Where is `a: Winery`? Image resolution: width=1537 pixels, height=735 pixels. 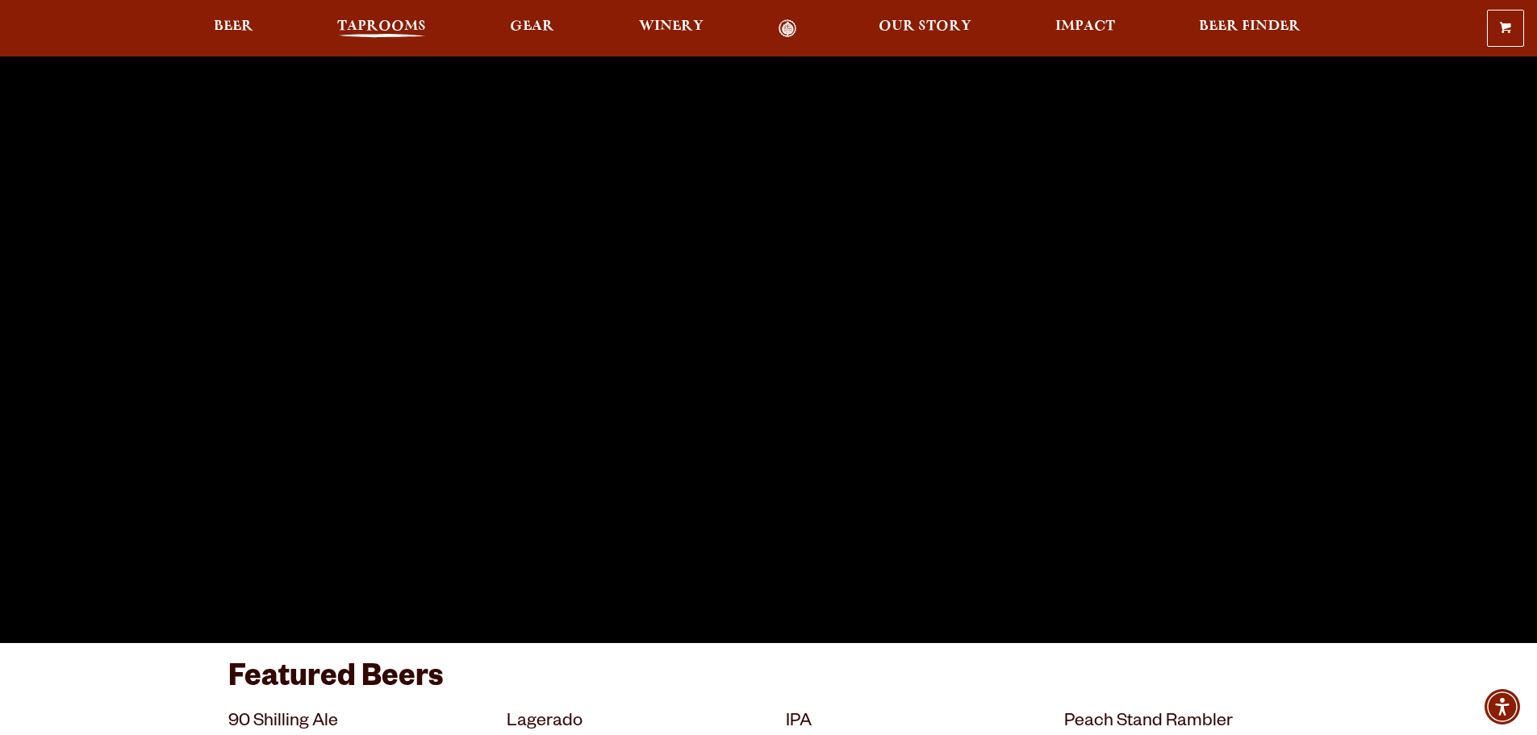 a: Winery is located at coordinates (671, 28).